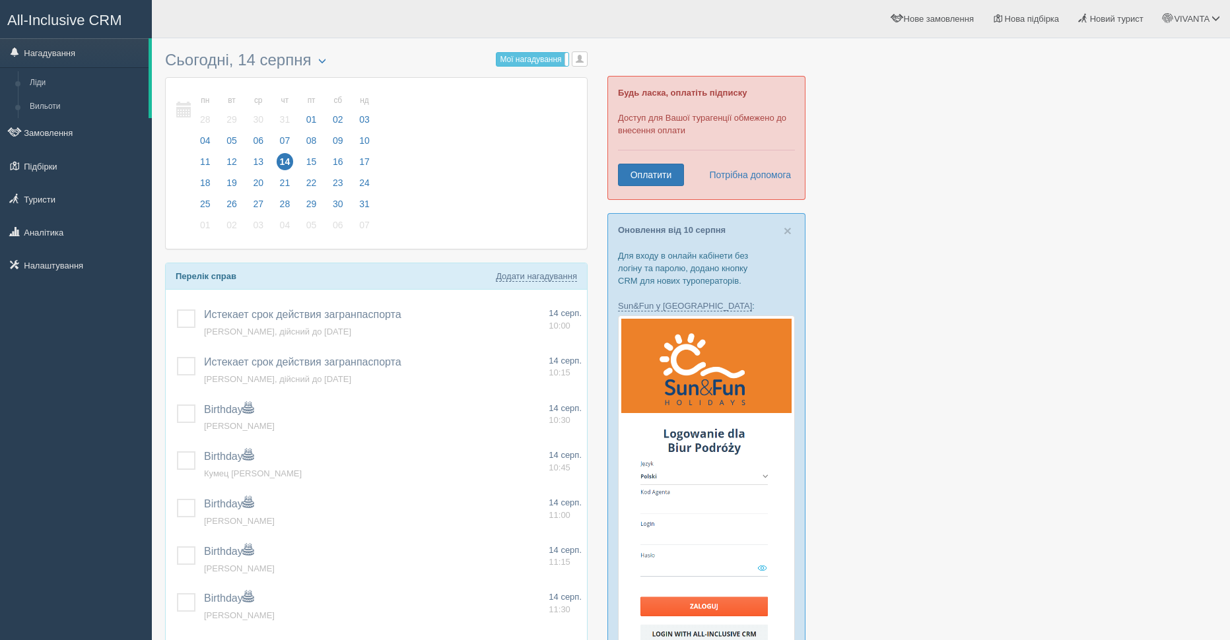 This screenshot has height=640, width=1230. I want to click on span: 10:15, so click(559, 372).